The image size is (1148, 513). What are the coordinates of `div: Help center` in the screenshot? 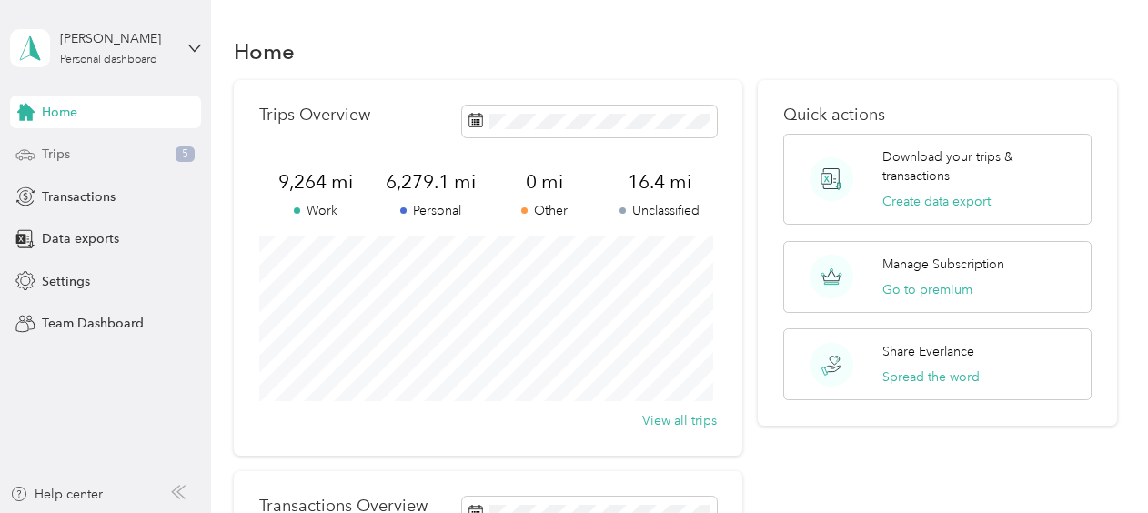 It's located at (56, 494).